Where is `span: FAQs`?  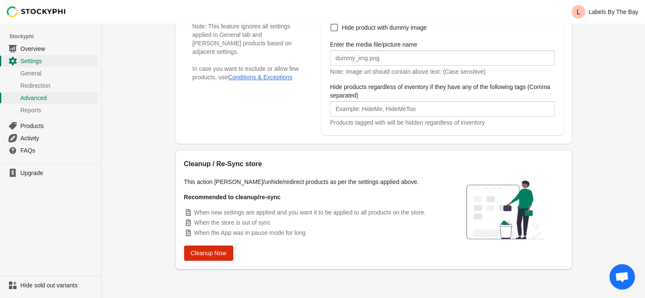 span: FAQs is located at coordinates (58, 151).